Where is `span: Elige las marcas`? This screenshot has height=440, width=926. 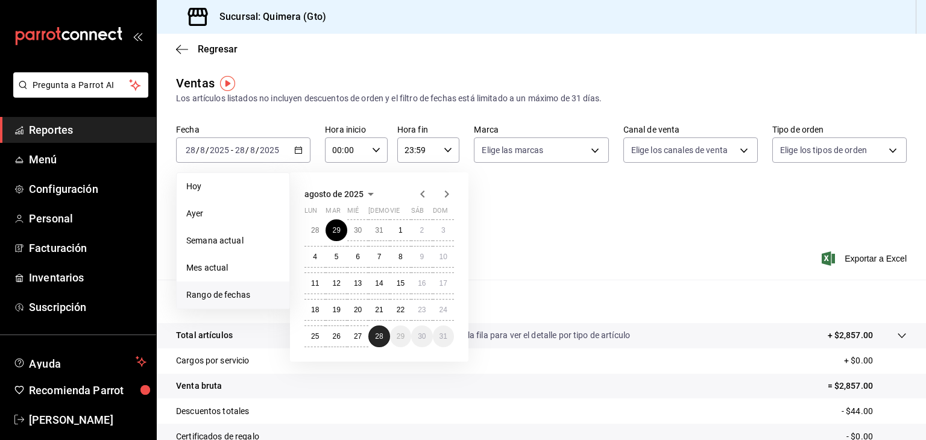
span: Elige las marcas is located at coordinates (513, 150).